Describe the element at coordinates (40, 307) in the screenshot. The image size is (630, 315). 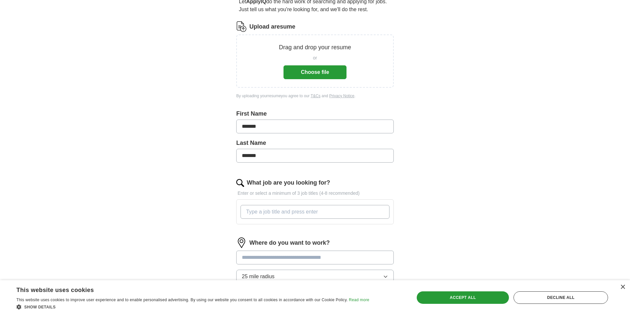
I see `span: Show details` at that location.